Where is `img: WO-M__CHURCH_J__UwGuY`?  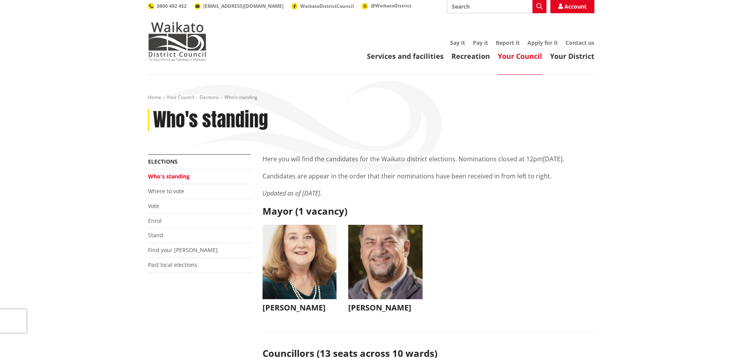 img: WO-M__CHURCH_J__UwGuY is located at coordinates (299, 262).